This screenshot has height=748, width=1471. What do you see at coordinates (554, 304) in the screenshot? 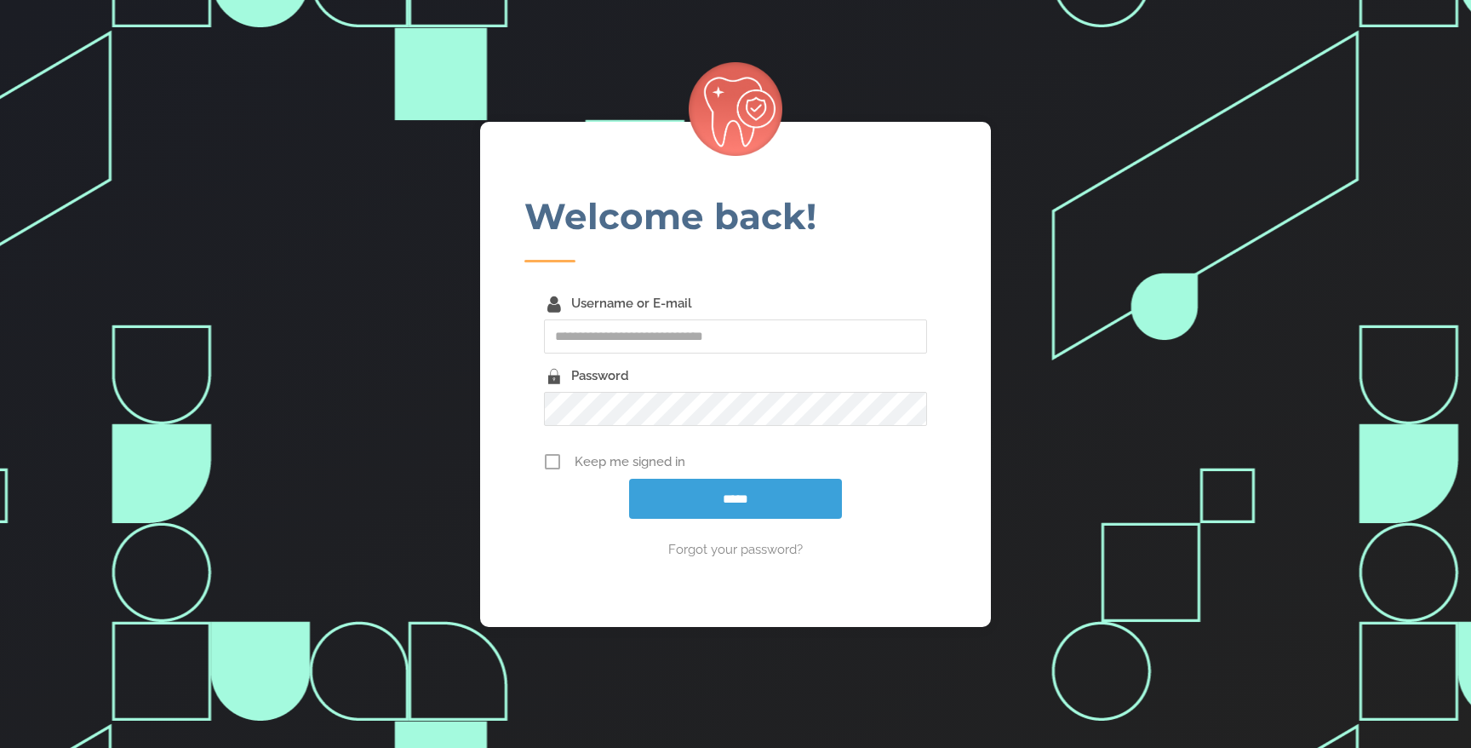
I see `i: Username or E-mail` at bounding box center [554, 304].